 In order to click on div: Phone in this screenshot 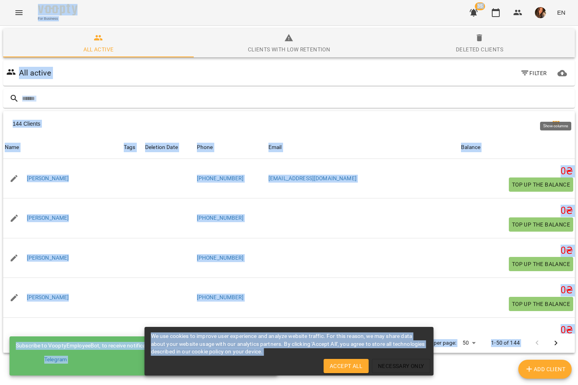, I will do `click(205, 148)`.